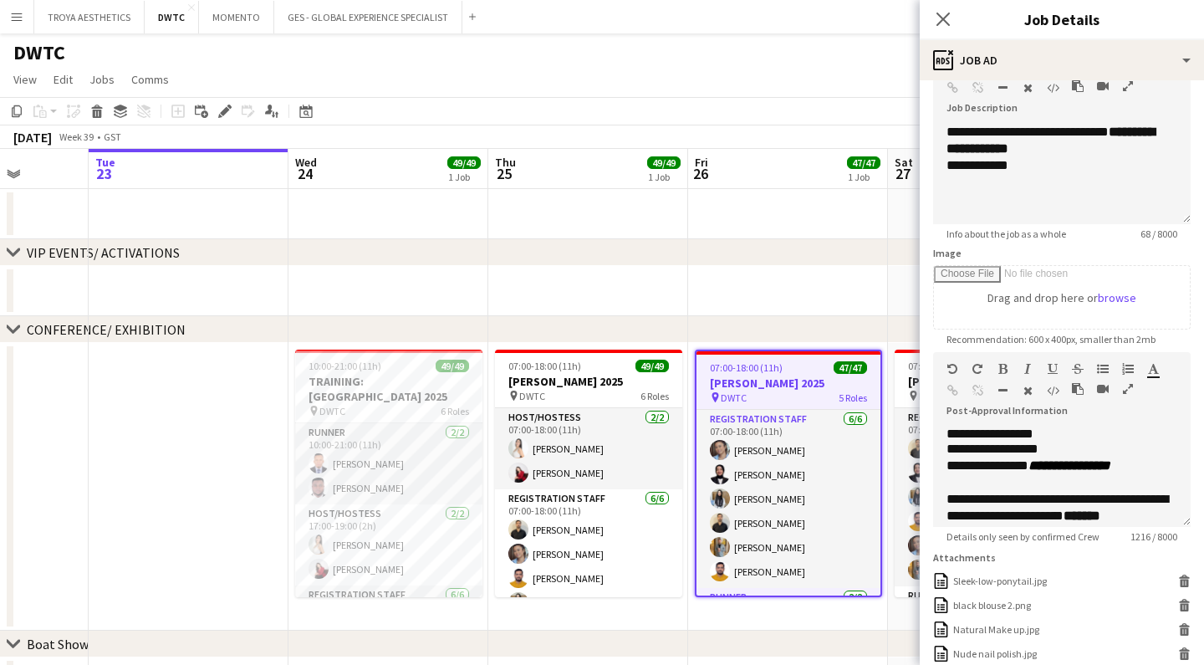 The height and width of the screenshot is (665, 1204). Describe the element at coordinates (171, 17) in the screenshot. I see `button: DWTC` at that location.